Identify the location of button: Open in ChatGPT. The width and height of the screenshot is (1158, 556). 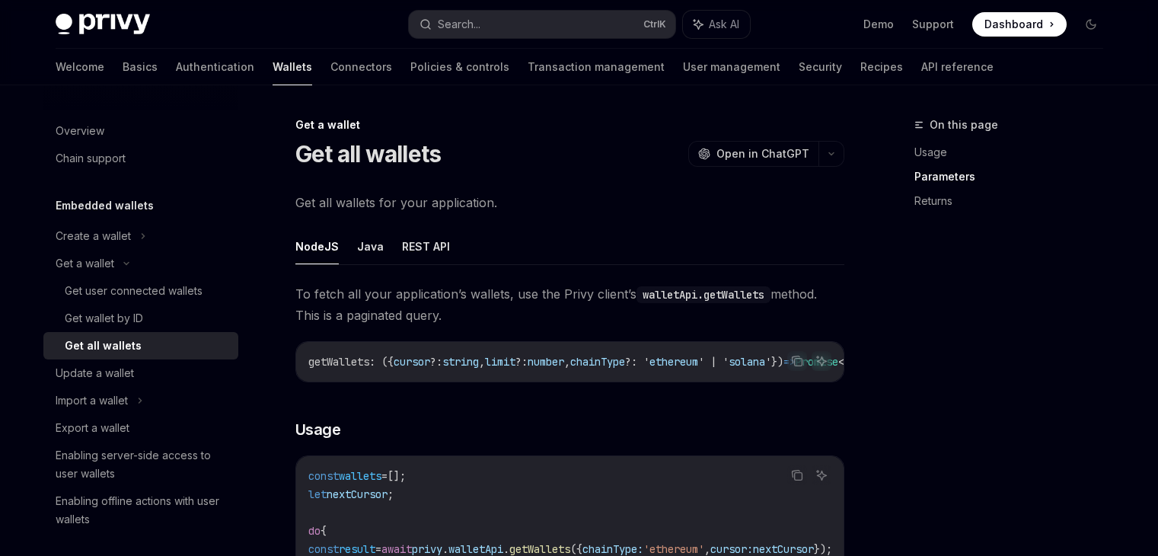
(753, 154).